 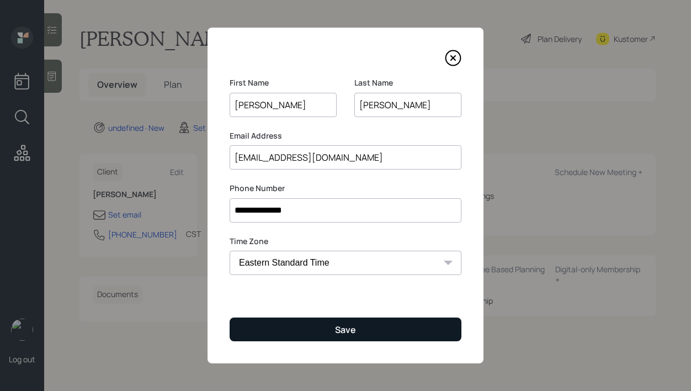 I want to click on label: First Name, so click(x=283, y=83).